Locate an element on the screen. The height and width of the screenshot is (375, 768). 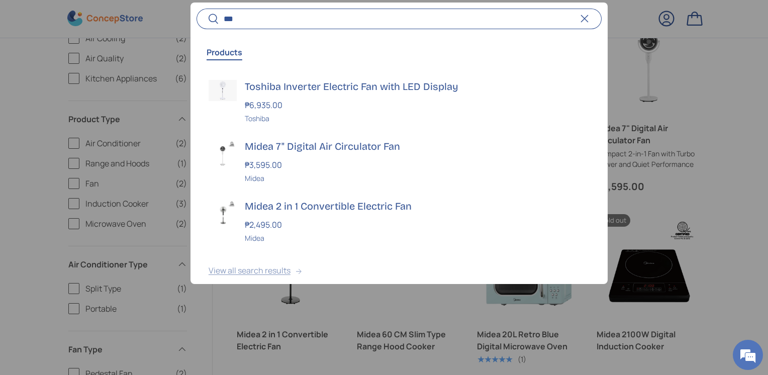
h3: Midea 2 in 1 Convertible Electric Fan is located at coordinates (417, 207).